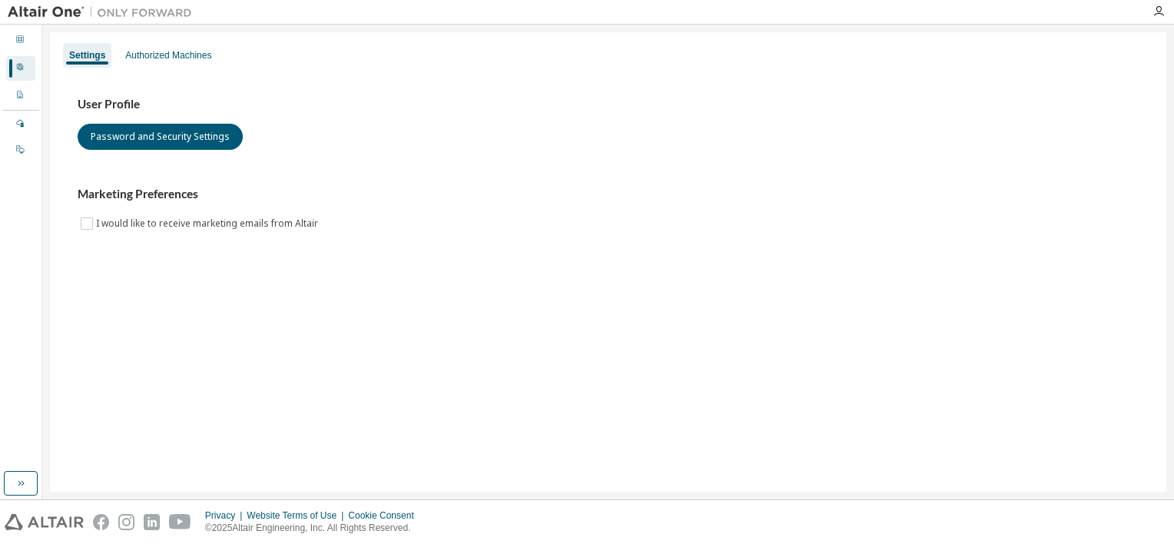  I want to click on label: I would like to receive marketing emails from Altair, so click(208, 224).